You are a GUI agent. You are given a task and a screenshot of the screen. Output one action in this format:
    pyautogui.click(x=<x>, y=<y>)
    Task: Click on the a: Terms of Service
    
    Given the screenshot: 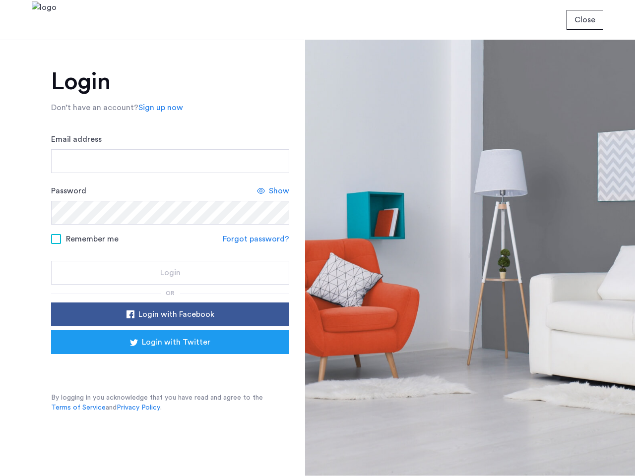 What is the action you would take?
    pyautogui.click(x=78, y=408)
    